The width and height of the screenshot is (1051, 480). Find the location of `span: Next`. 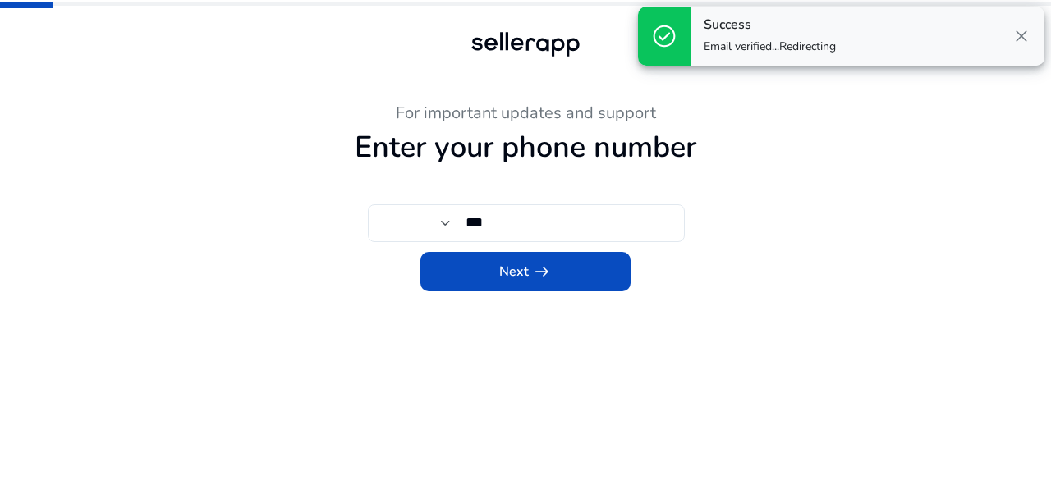

span: Next is located at coordinates (525, 272).